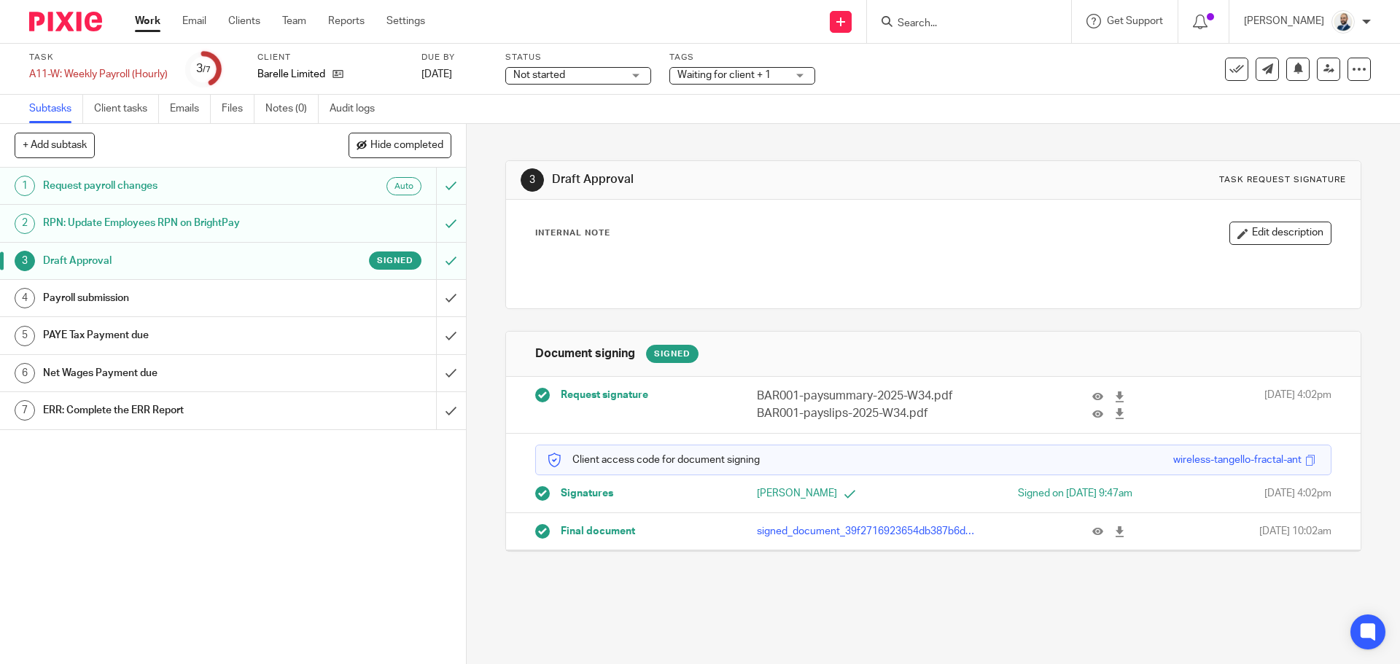  What do you see at coordinates (357, 109) in the screenshot?
I see `a: Audit logs` at bounding box center [357, 109].